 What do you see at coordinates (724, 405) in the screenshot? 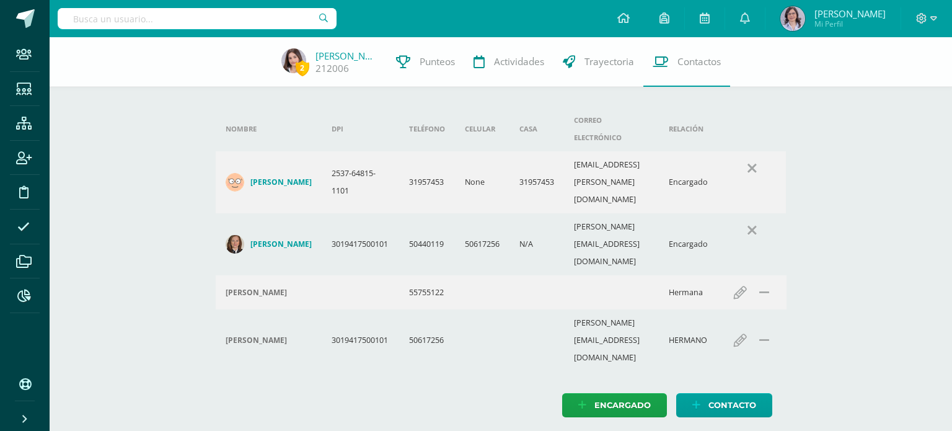
I see `a: Contacto` at bounding box center [724, 405].